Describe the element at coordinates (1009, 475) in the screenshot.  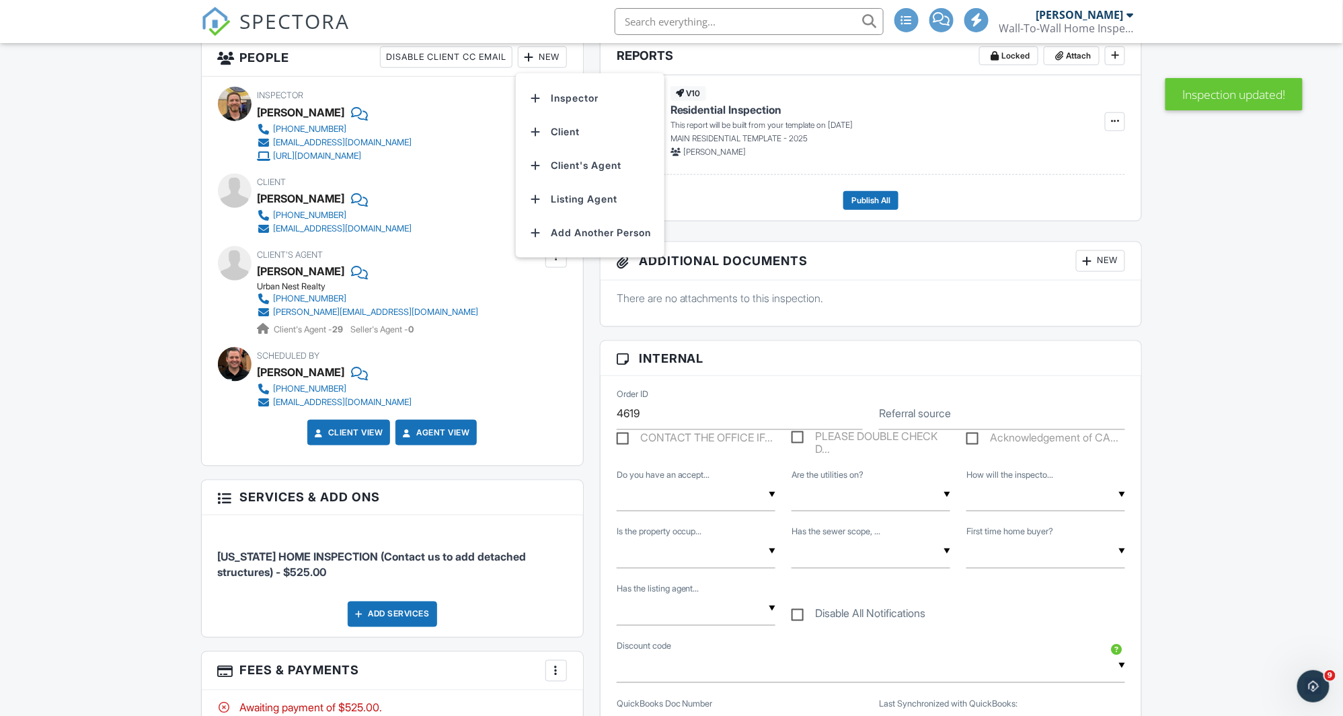
I see `label: How will the inspector get access to the property?` at that location.